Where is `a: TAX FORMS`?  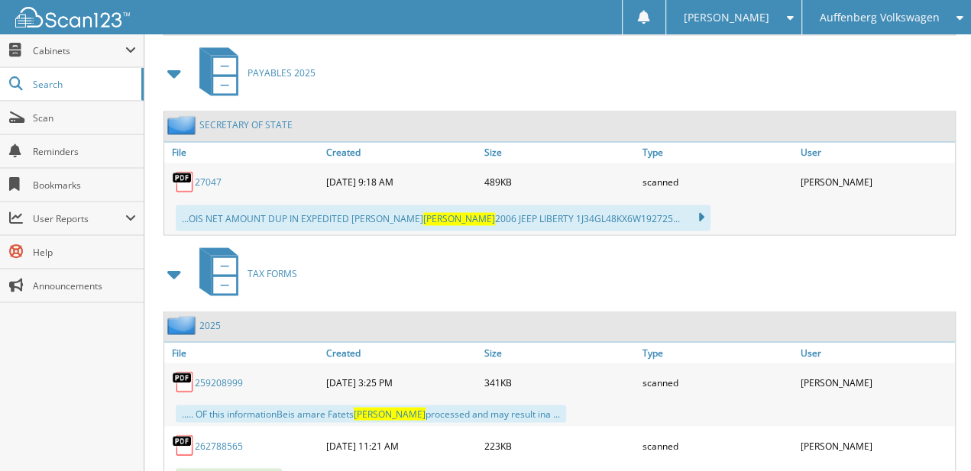
a: TAX FORMS is located at coordinates (244, 273).